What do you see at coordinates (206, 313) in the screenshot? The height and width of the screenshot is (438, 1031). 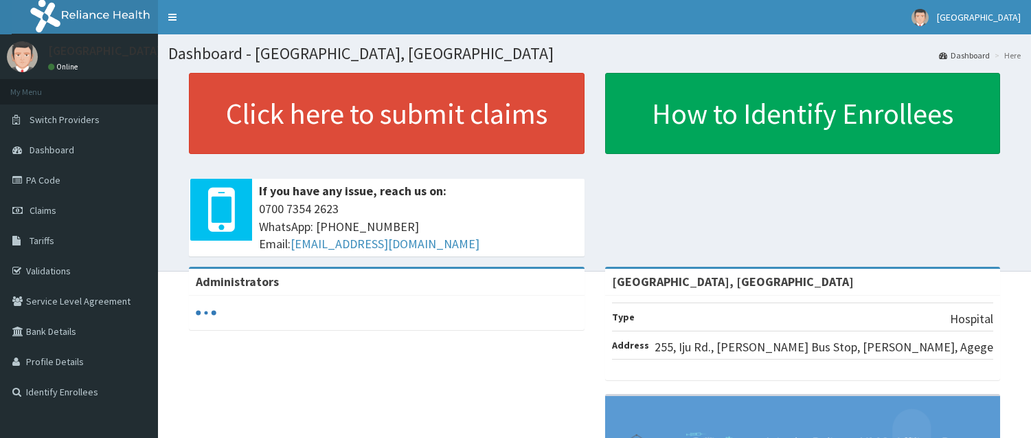 I see `svg: audio-loading` at bounding box center [206, 313].